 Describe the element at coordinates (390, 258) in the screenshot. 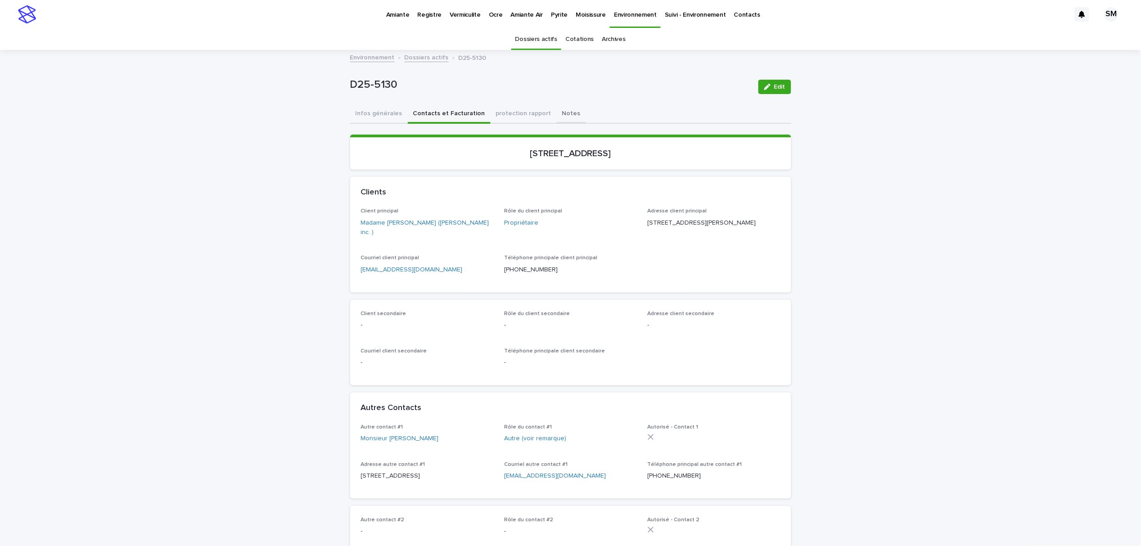

I see `span: Courriel client principal` at that location.